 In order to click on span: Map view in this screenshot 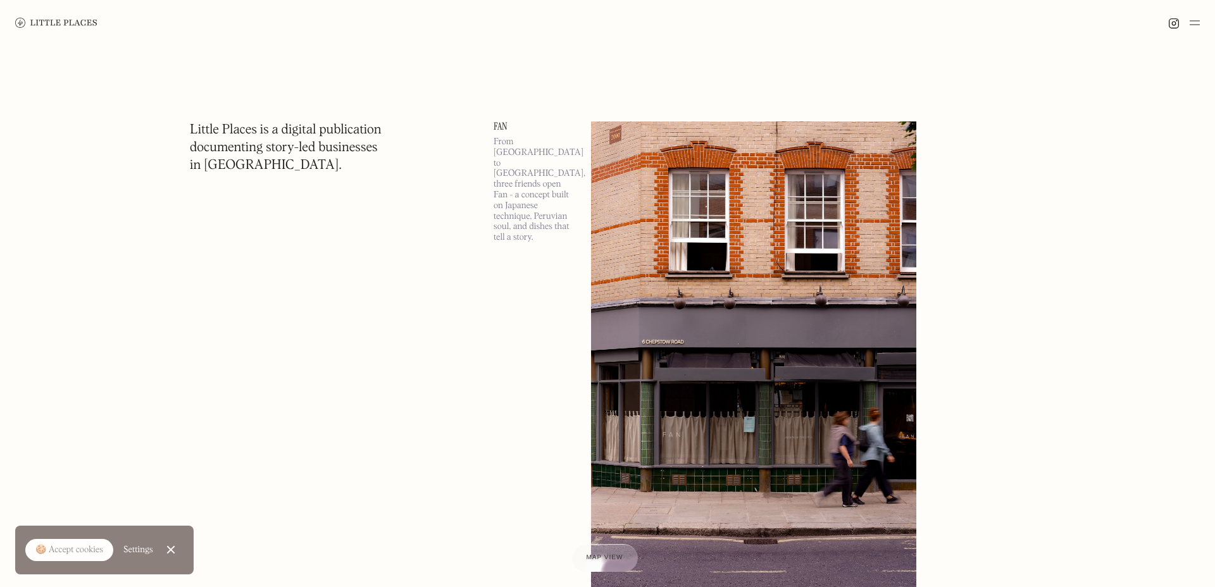, I will do `click(605, 557)`.